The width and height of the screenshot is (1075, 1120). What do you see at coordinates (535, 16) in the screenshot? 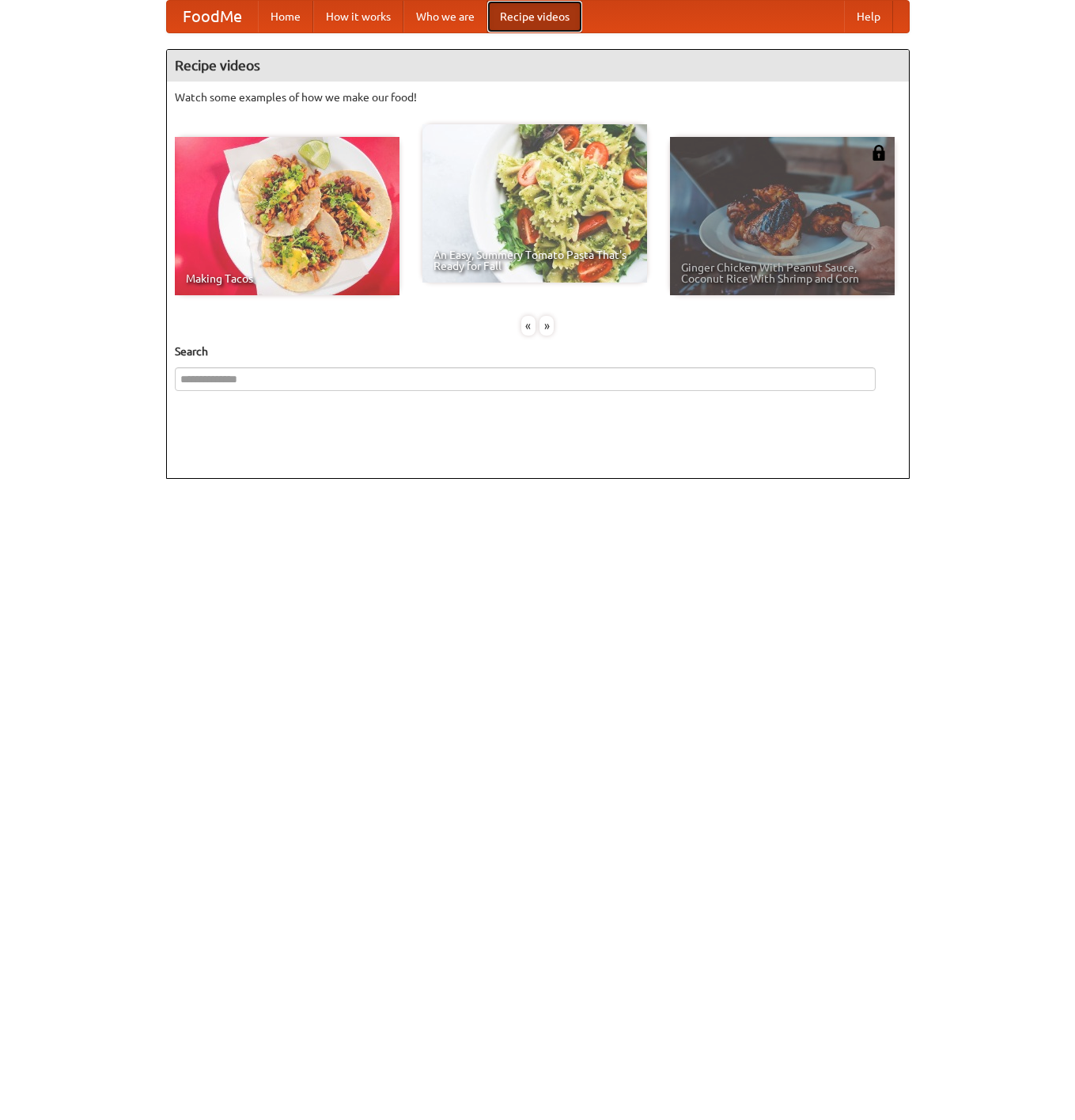
I see `a: Recipe videos` at bounding box center [535, 16].